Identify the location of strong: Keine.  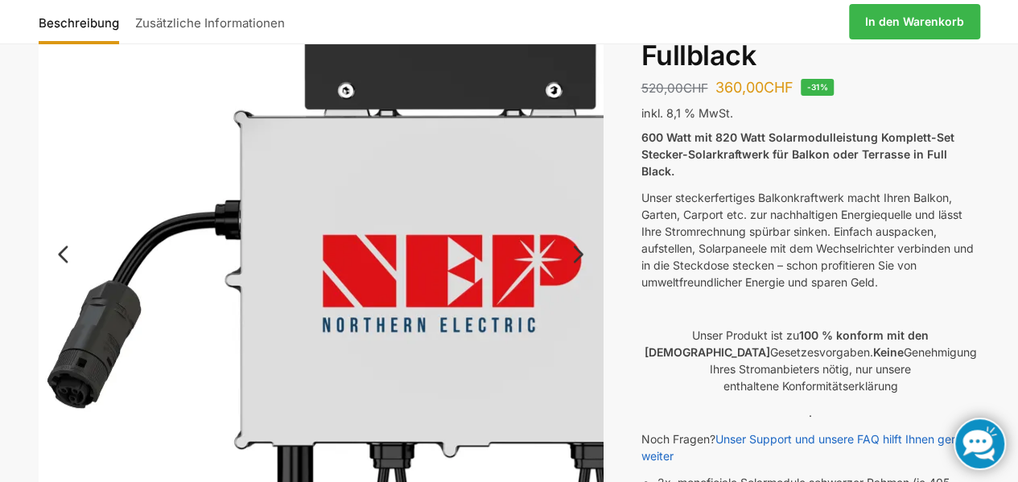
(887, 352).